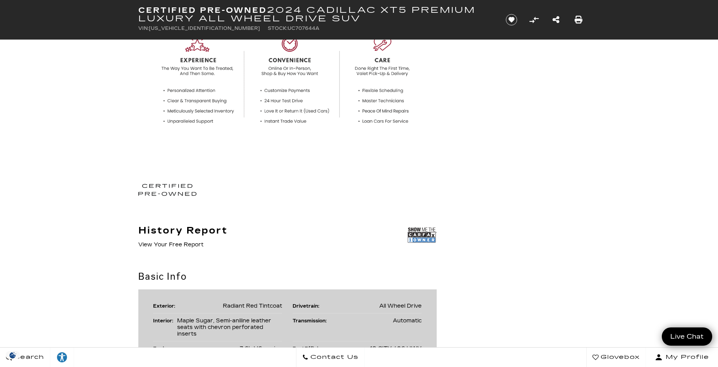 This screenshot has width=718, height=367. I want to click on span: Automatic, so click(407, 320).